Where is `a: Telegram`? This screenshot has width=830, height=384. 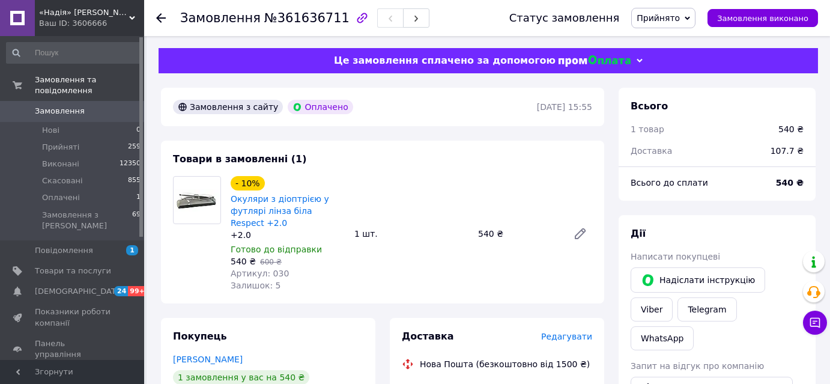
a: Telegram is located at coordinates (707, 309).